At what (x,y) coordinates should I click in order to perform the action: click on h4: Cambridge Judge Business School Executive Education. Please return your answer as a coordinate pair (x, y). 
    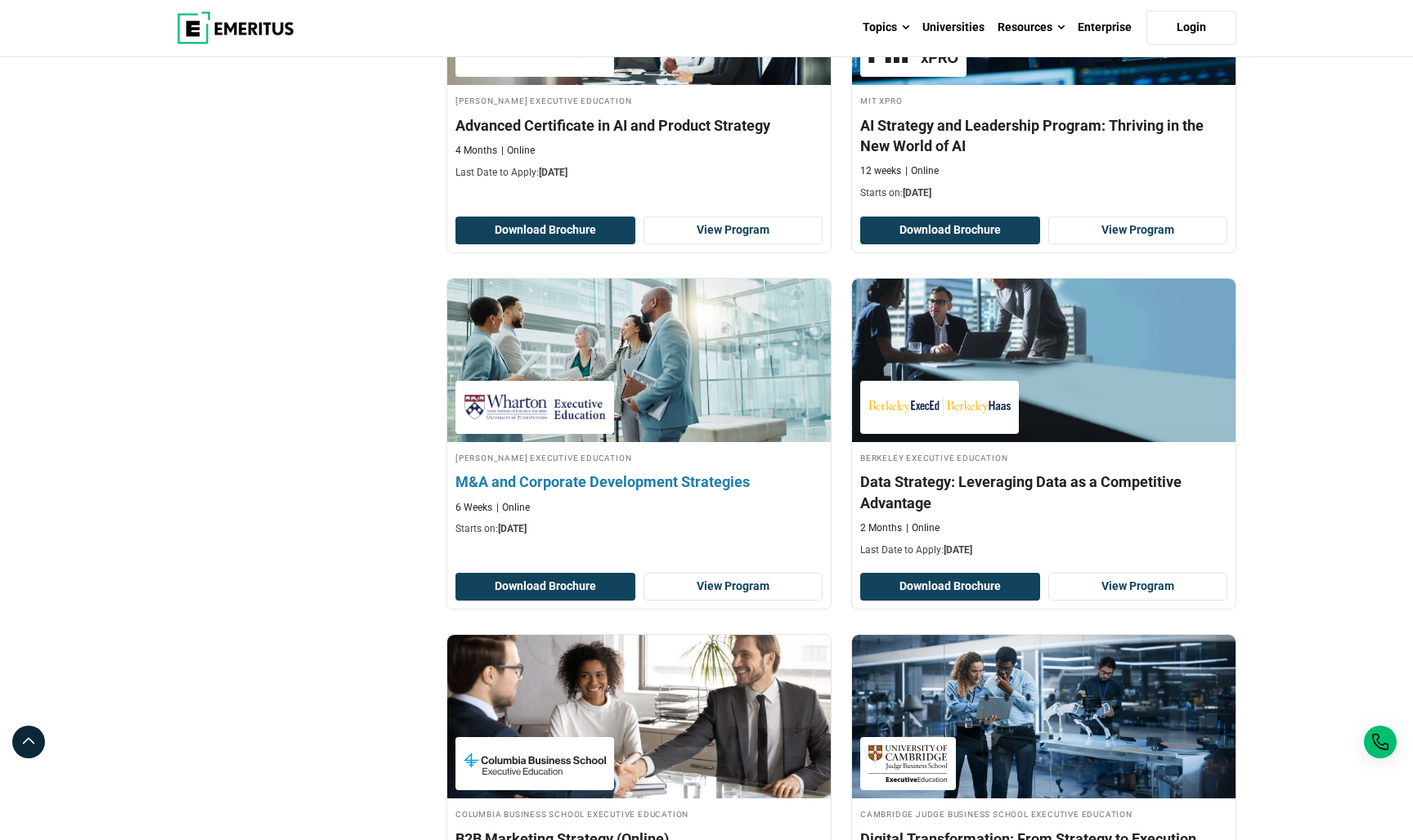
    Looking at the image, I should click on (1043, 814).